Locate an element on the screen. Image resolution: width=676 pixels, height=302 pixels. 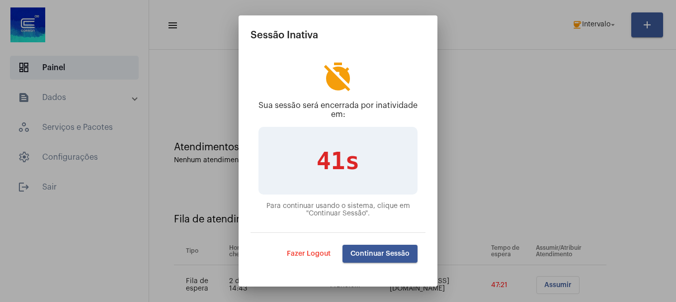
button: Continuar Sessão is located at coordinates (380, 253).